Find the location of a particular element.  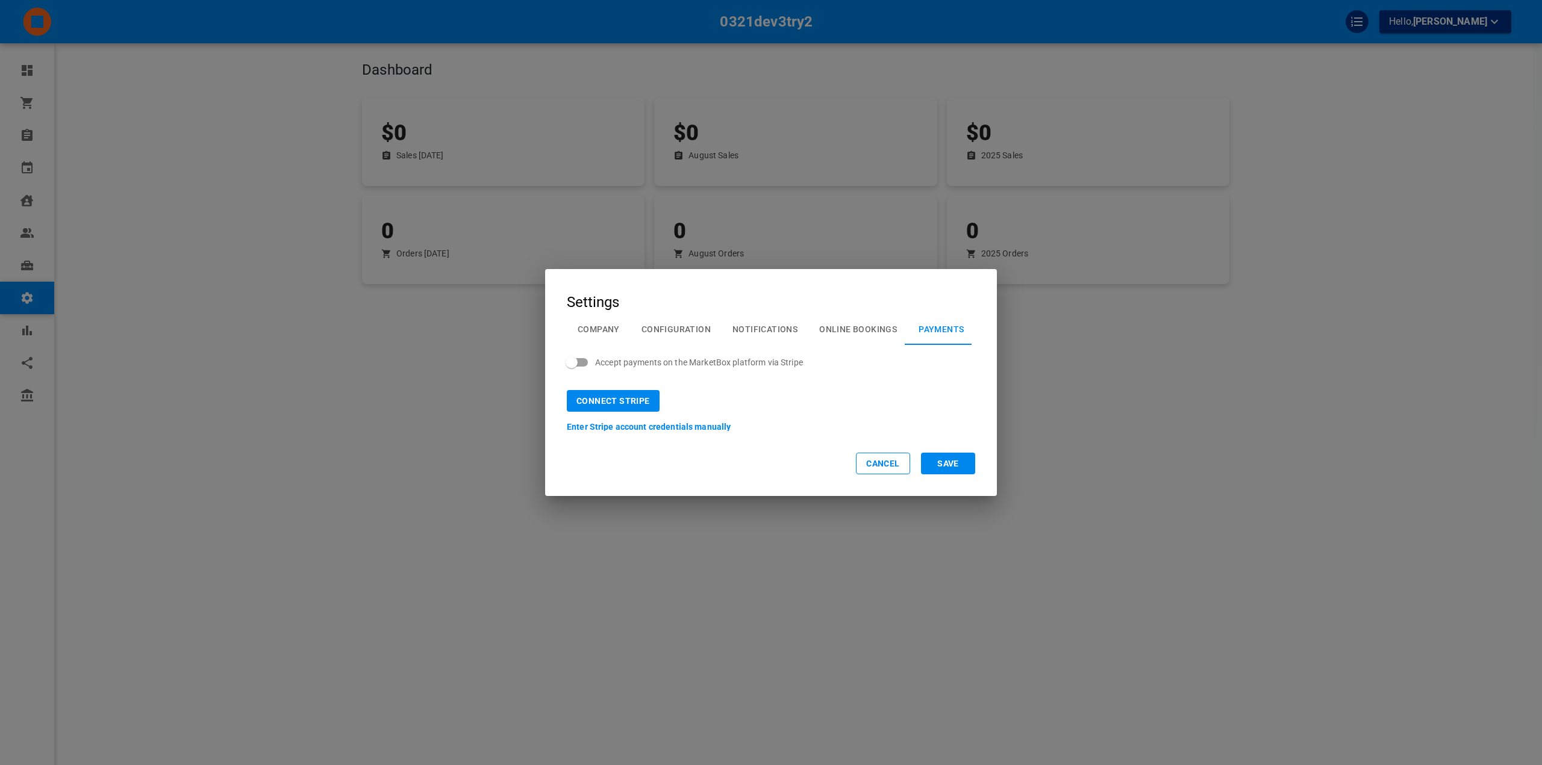

h3: Settings is located at coordinates (593, 302).